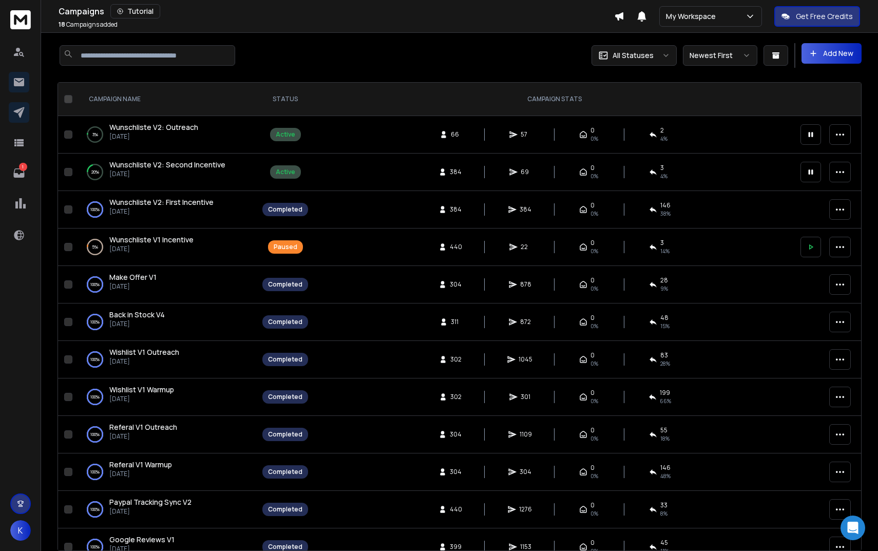  I want to click on p: 20 %, so click(95, 172).